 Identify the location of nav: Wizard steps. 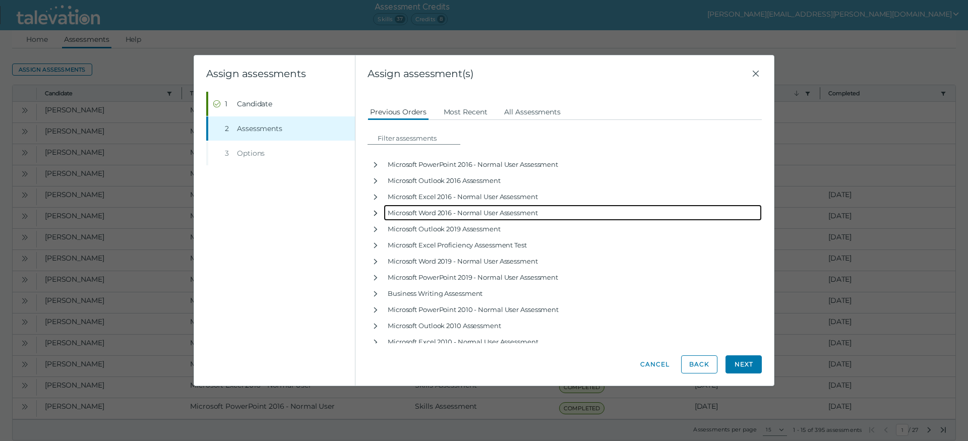
(280, 129).